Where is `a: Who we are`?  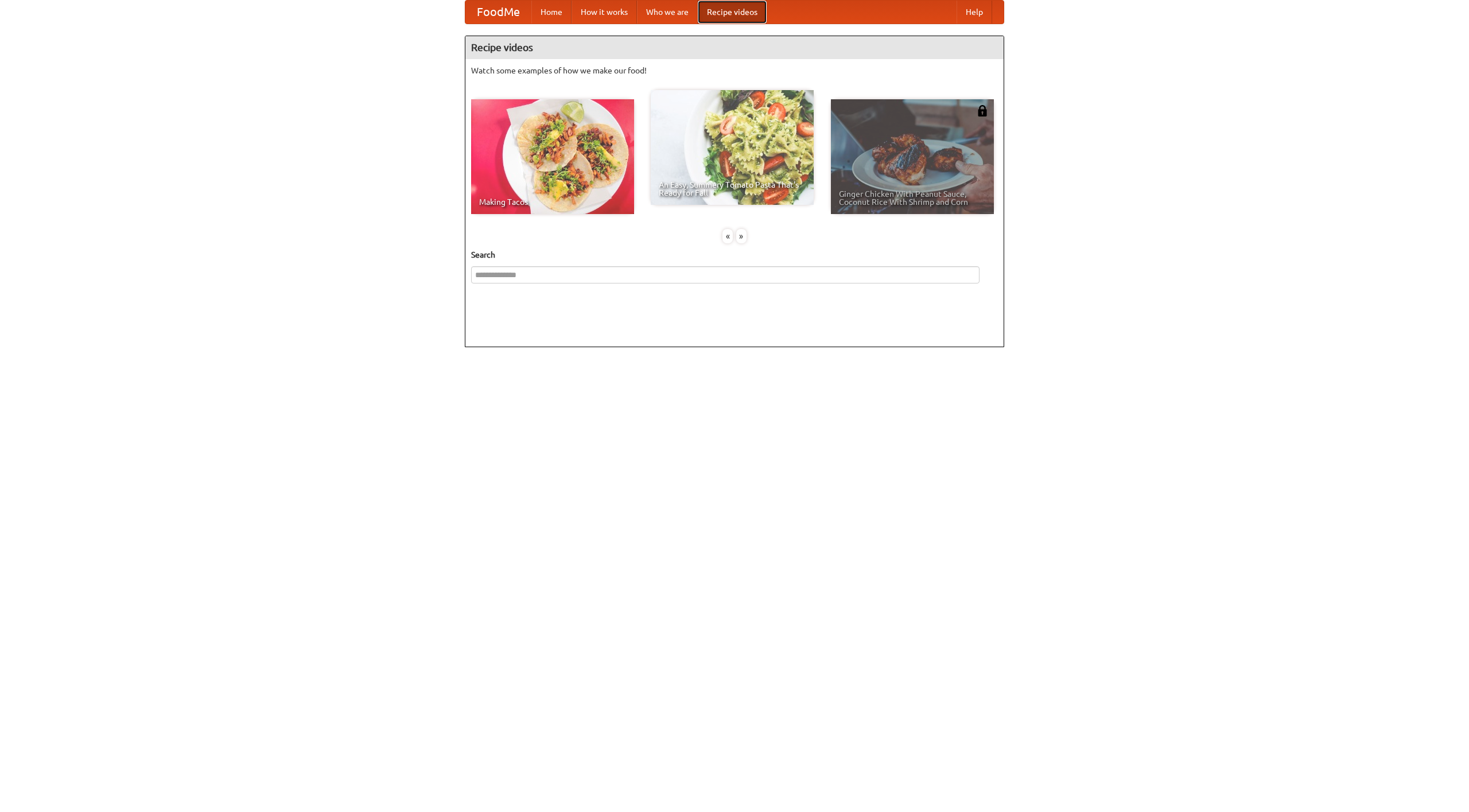
a: Who we are is located at coordinates (667, 12).